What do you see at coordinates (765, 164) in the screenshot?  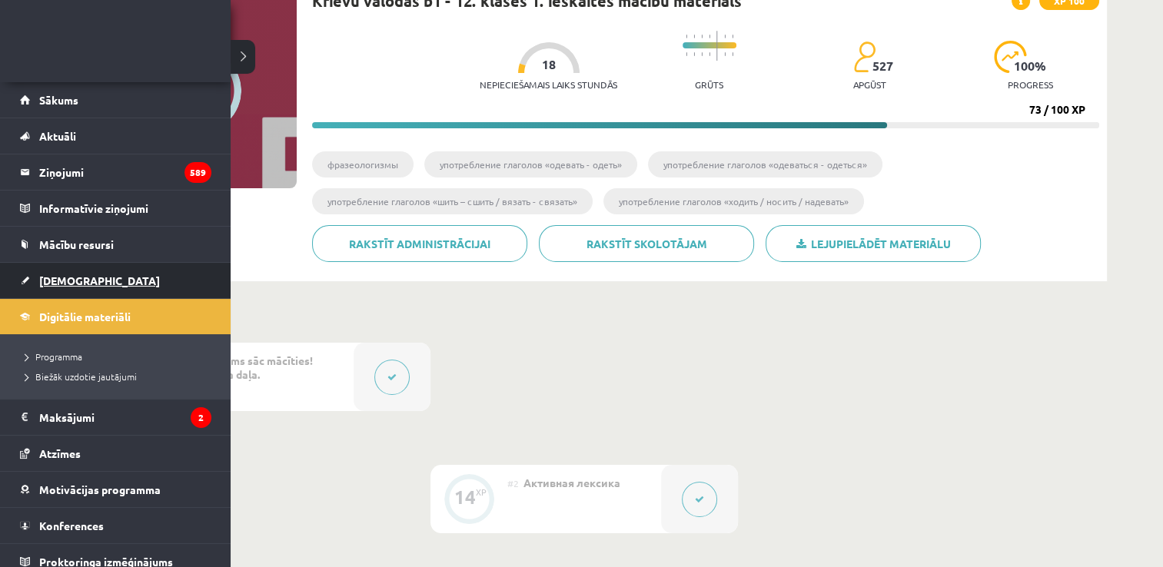 I see `li: употребление глаголов «одеваться - одеться»` at bounding box center [765, 164].